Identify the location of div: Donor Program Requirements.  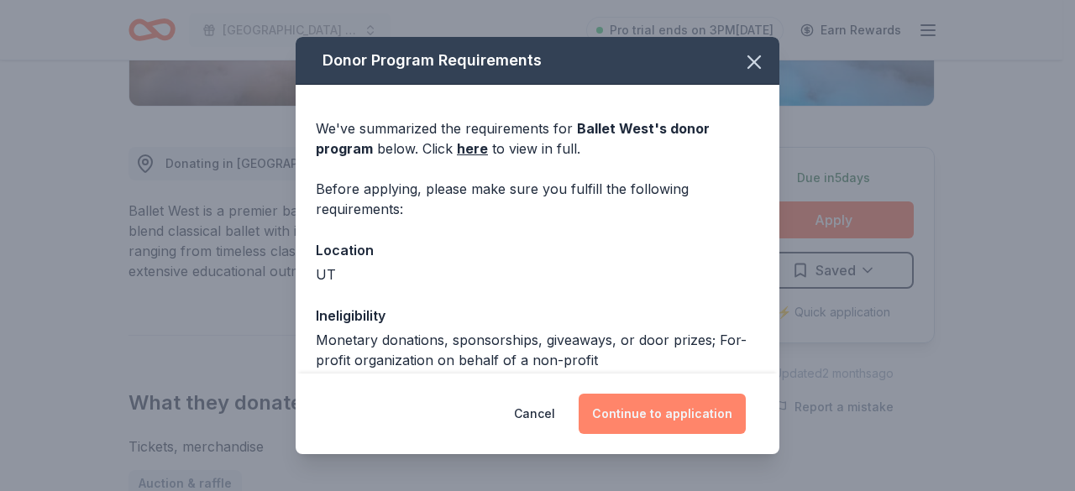
(538, 60).